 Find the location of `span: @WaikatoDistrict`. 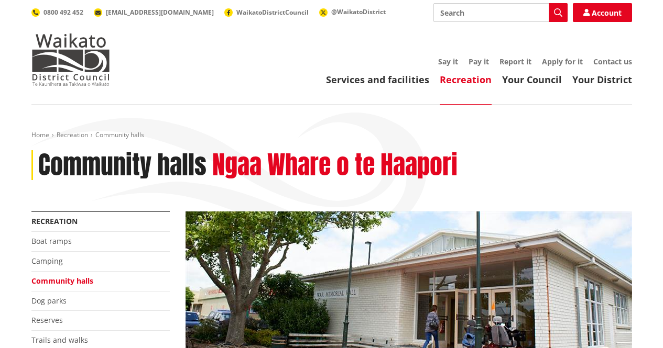

span: @WaikatoDistrict is located at coordinates (358, 12).